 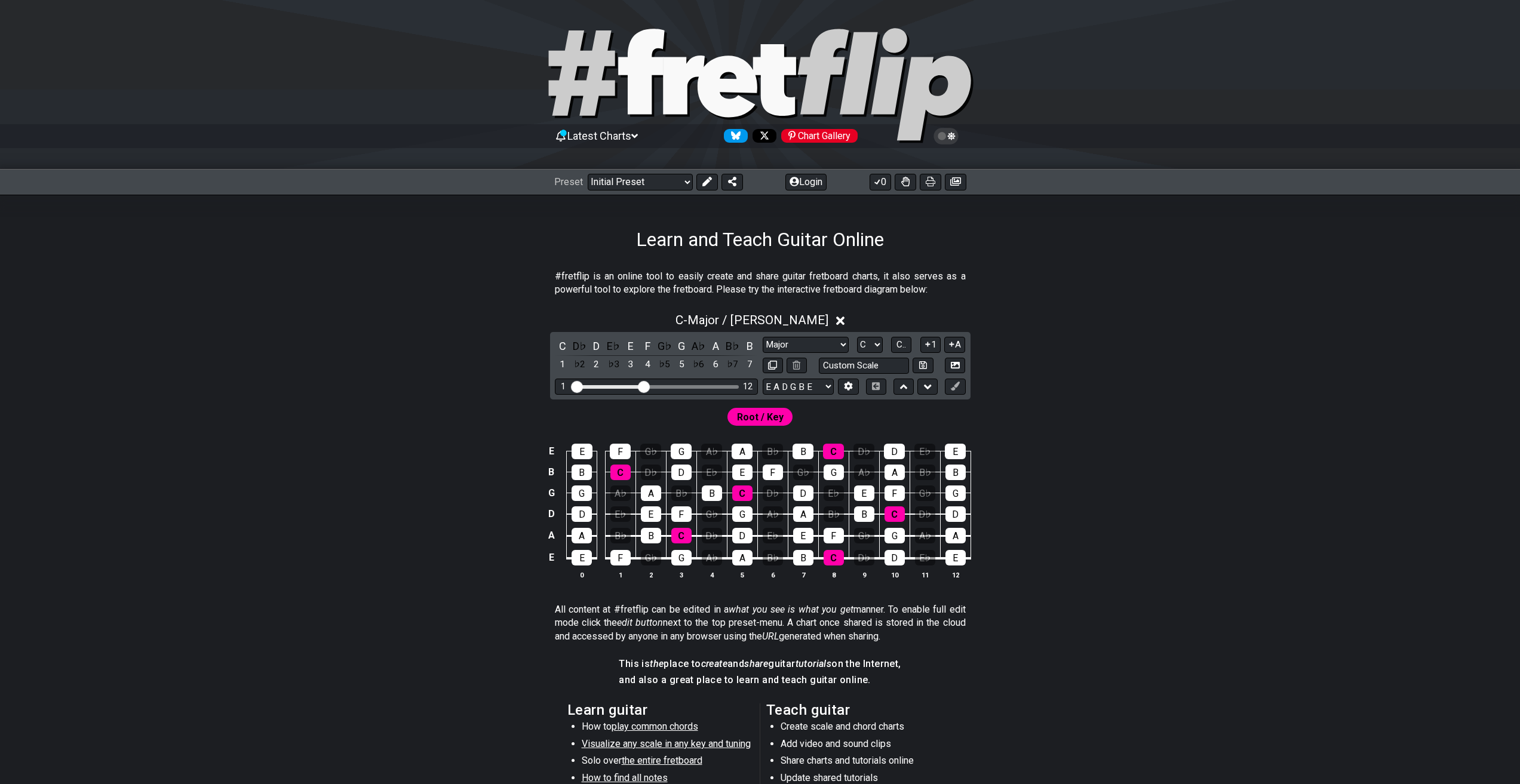 What do you see at coordinates (814, 663) in the screenshot?
I see `em: tutorials` at bounding box center [814, 663].